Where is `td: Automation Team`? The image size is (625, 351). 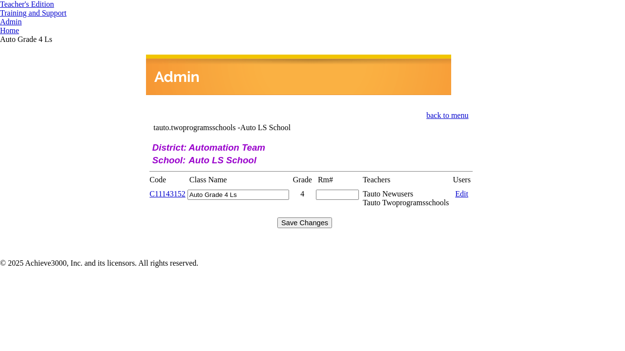
td: Automation Team is located at coordinates (329, 148).